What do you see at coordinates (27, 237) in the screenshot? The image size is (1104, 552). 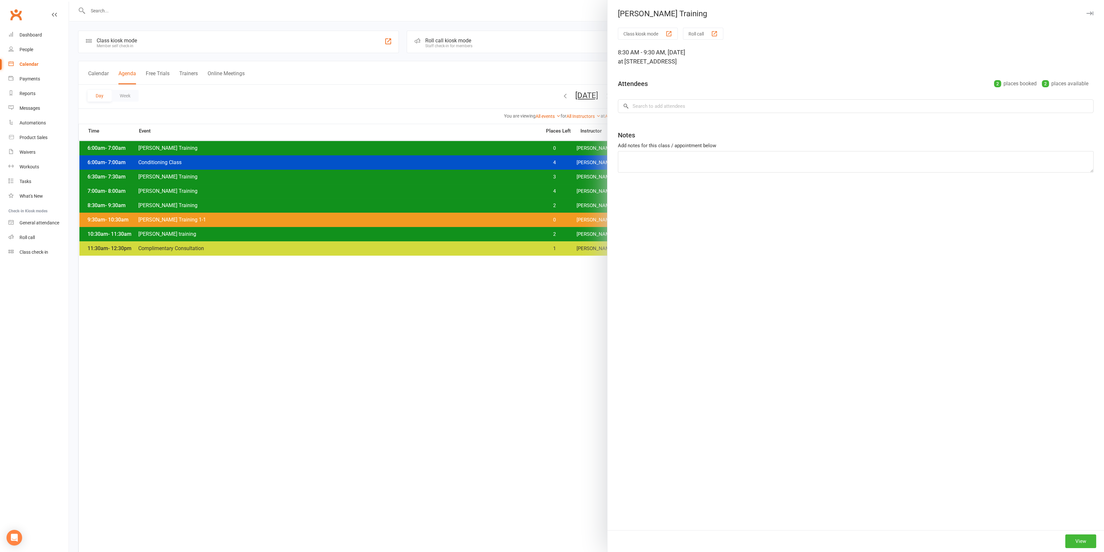 I see `div: Roll call` at bounding box center [27, 237].